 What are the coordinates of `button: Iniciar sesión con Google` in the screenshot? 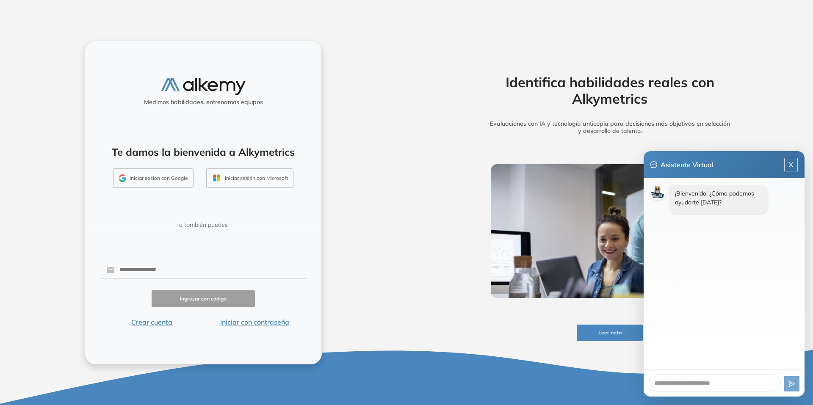 It's located at (153, 178).